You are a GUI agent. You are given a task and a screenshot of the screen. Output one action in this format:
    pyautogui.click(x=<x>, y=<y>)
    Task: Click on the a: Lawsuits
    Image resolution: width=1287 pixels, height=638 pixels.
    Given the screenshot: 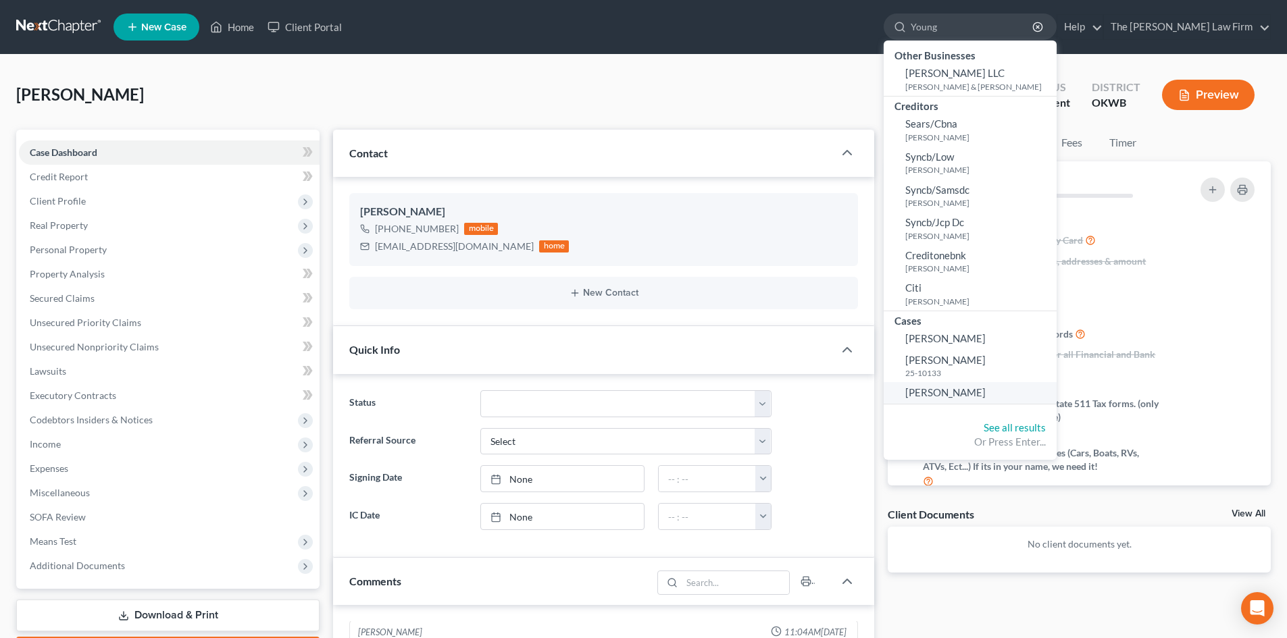 What is the action you would take?
    pyautogui.click(x=169, y=372)
    